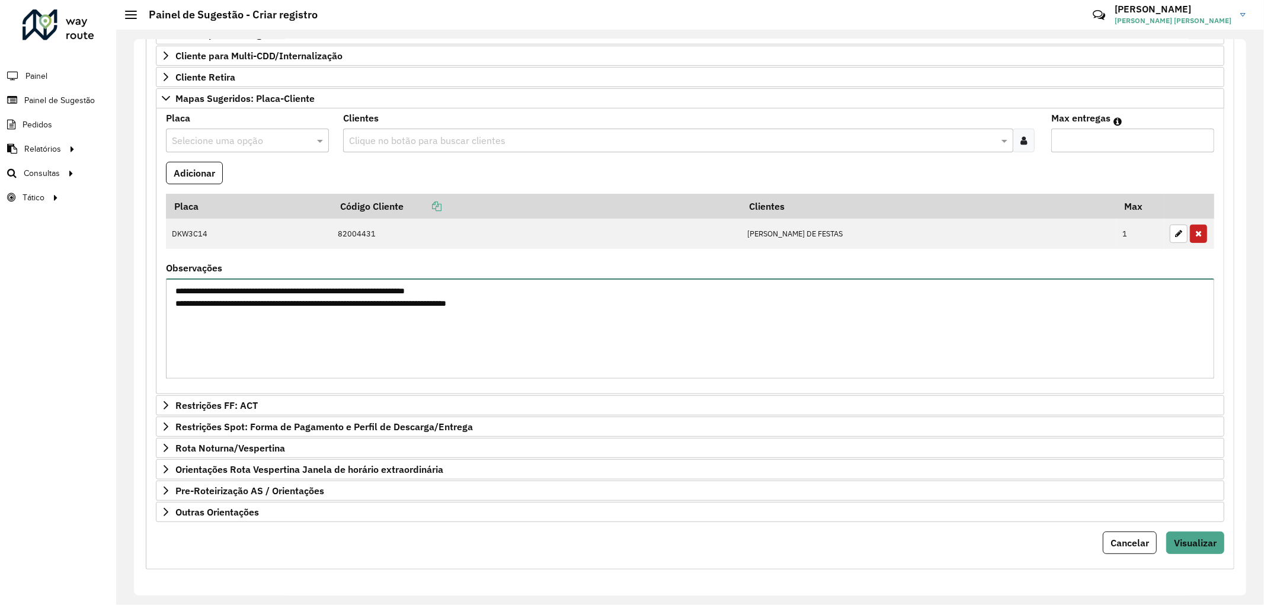  What do you see at coordinates (1196, 543) in the screenshot?
I see `button: Visualizar` at bounding box center [1196, 543].